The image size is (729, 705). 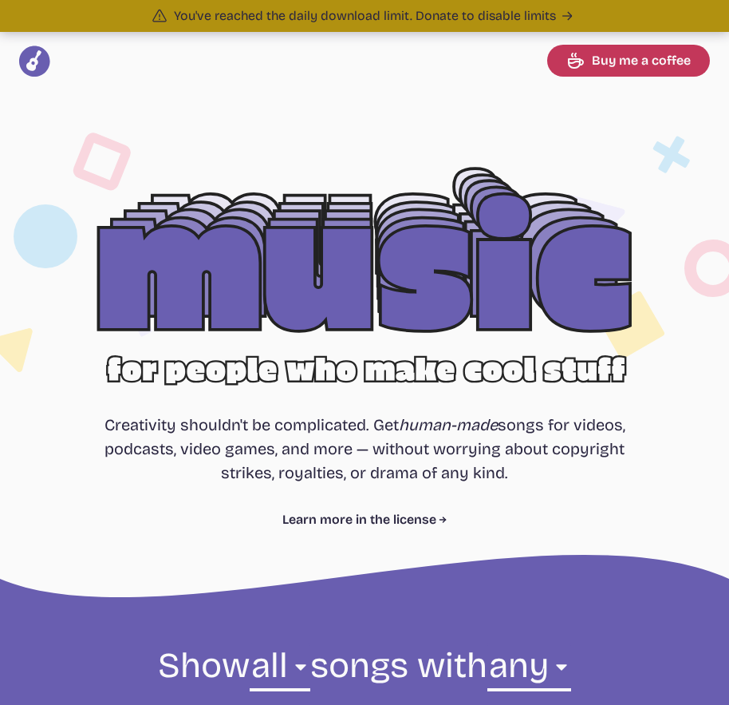 I want to click on p: Creativity shouldn't be complicated. Get songs for videos, podcasts, video games, and more — with..., so click(x=365, y=448).